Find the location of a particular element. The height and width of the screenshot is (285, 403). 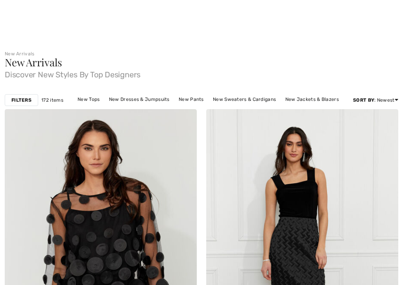

a: New Skirts is located at coordinates (185, 110).